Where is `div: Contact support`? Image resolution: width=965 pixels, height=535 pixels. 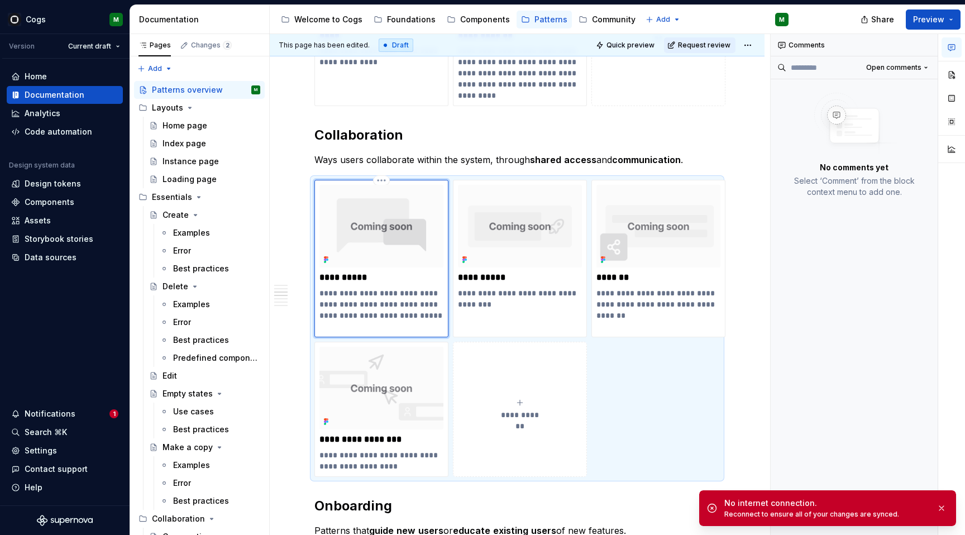 div: Contact support is located at coordinates (56, 469).